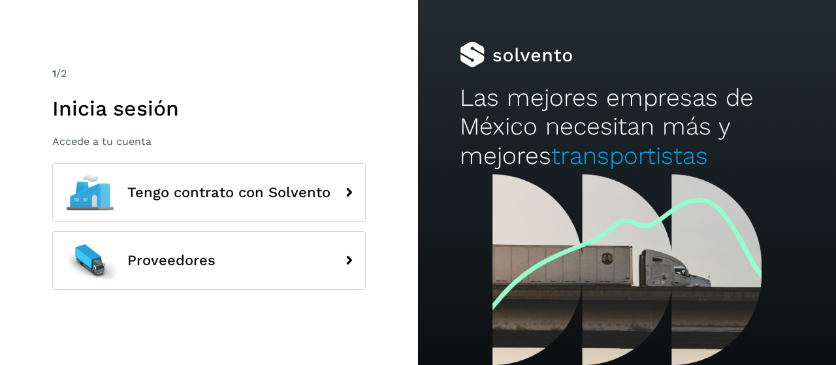 The image size is (836, 365). Describe the element at coordinates (630, 156) in the screenshot. I see `span: transportistas` at that location.